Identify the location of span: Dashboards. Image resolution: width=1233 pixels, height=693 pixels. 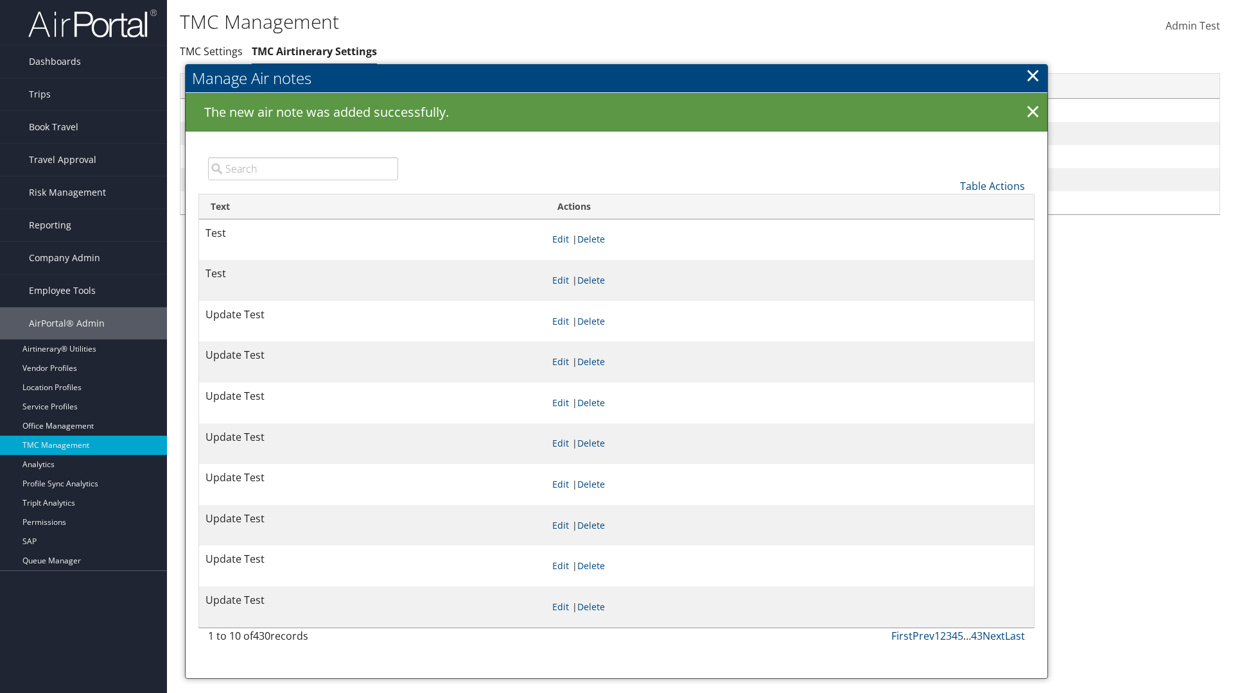
(55, 62).